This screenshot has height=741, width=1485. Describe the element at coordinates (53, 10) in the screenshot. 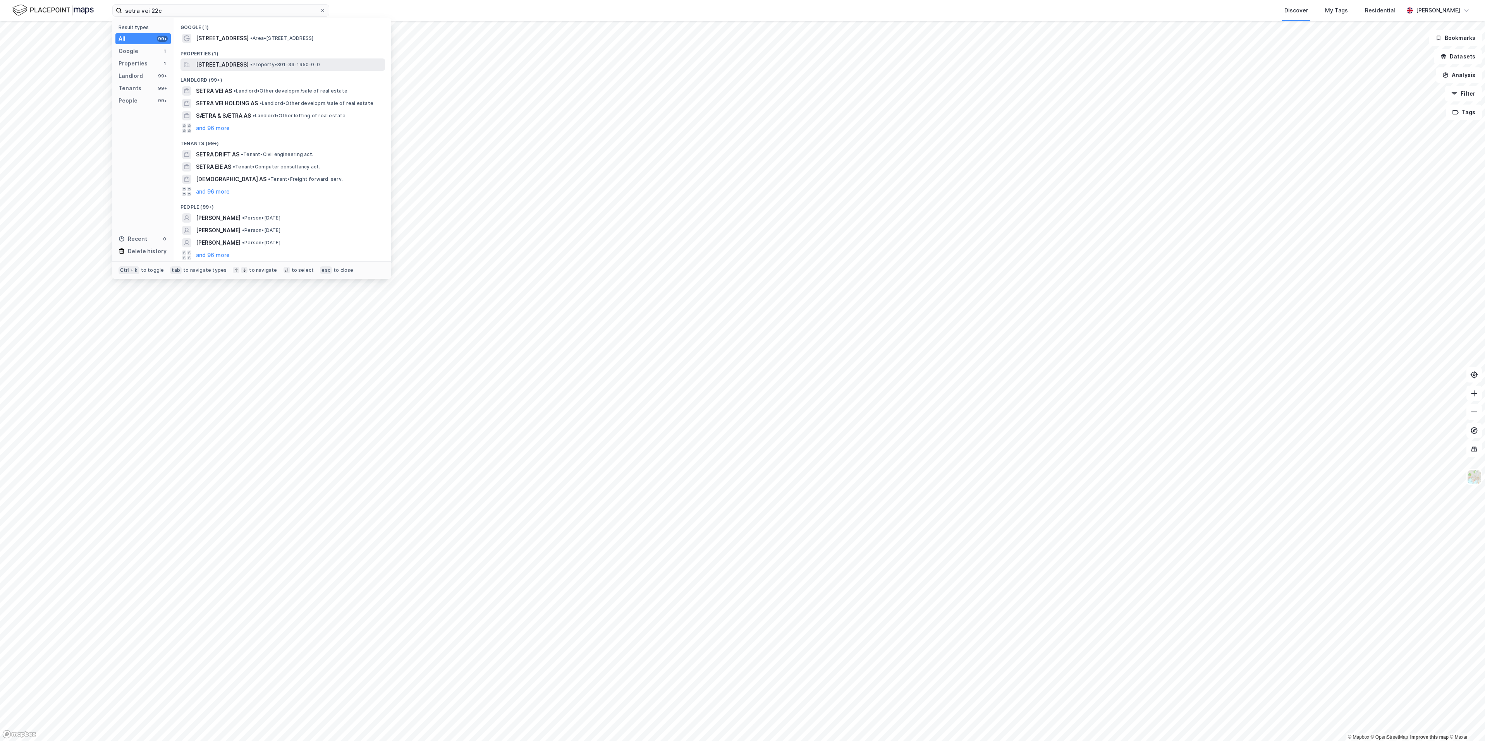

I see `img: logo.f888ab2527a4732fd821a326f86c7f29.svg` at that location.